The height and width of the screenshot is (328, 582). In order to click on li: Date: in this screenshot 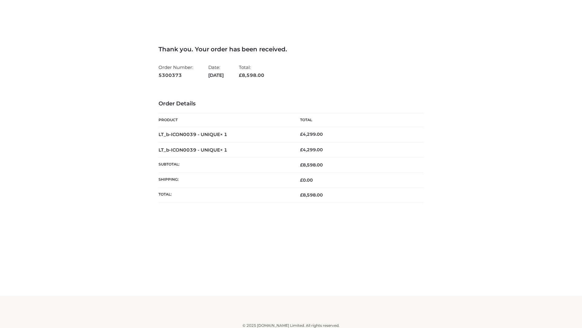, I will do `click(216, 71)`.